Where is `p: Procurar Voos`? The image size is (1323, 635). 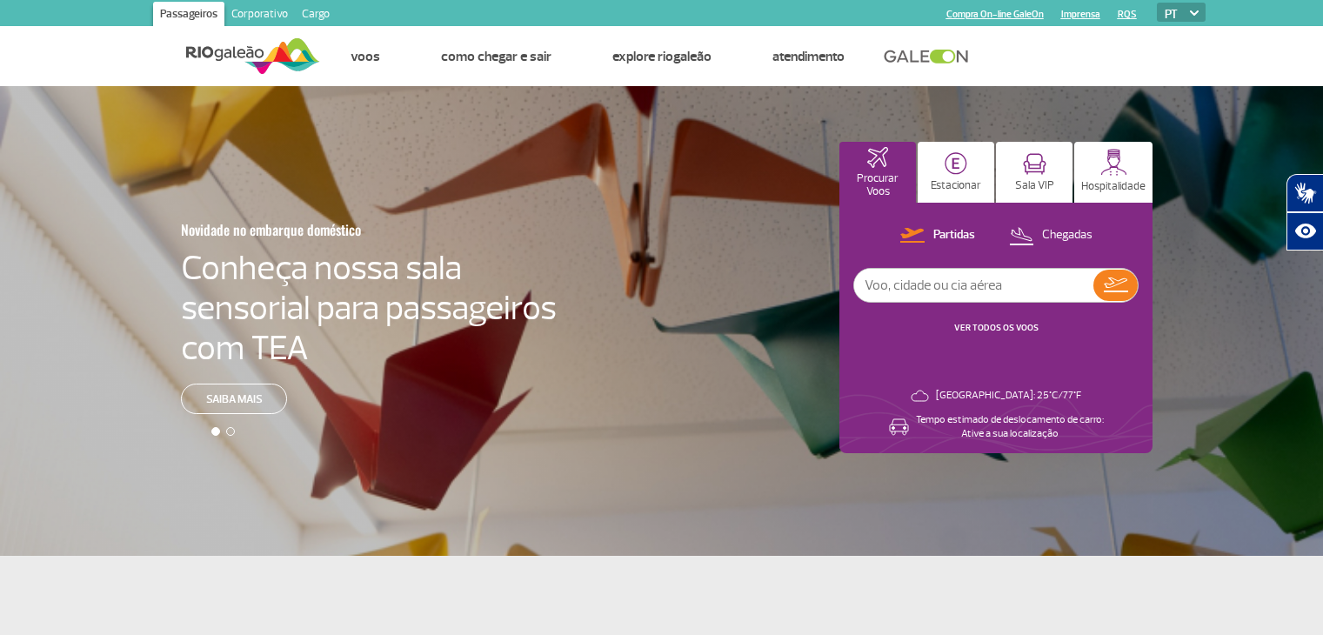 p: Procurar Voos is located at coordinates (878, 185).